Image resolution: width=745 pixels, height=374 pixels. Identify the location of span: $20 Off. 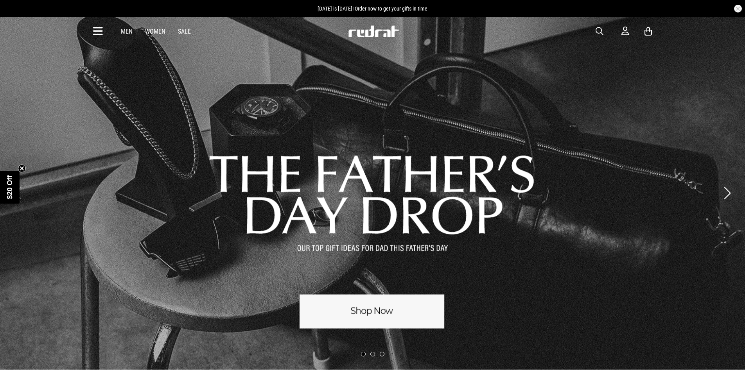
(10, 187).